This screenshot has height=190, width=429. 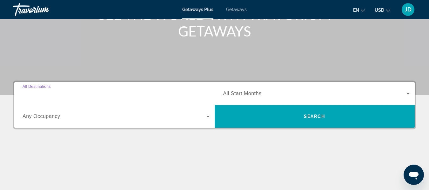 I want to click on button: Change language, so click(x=359, y=10).